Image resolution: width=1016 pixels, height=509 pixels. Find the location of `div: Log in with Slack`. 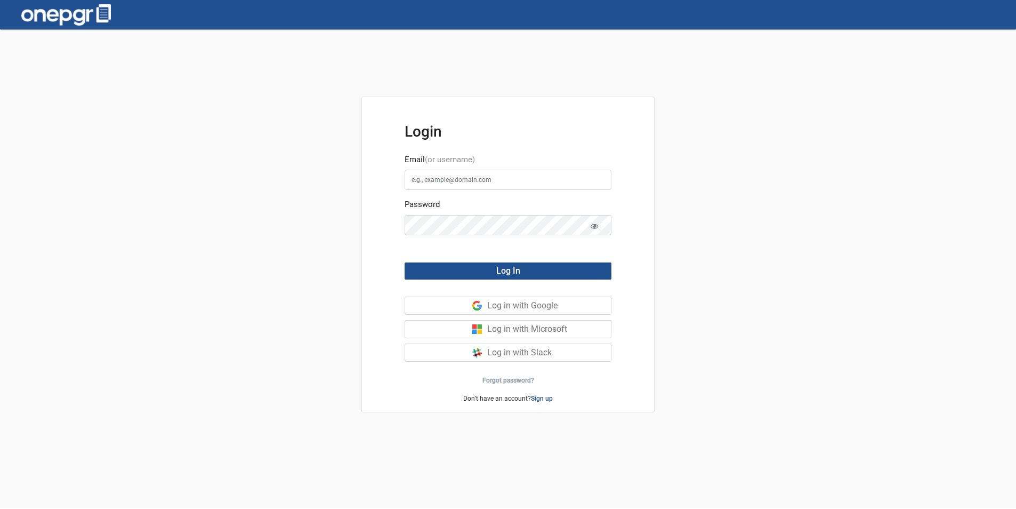

div: Log in with Slack is located at coordinates (549, 353).